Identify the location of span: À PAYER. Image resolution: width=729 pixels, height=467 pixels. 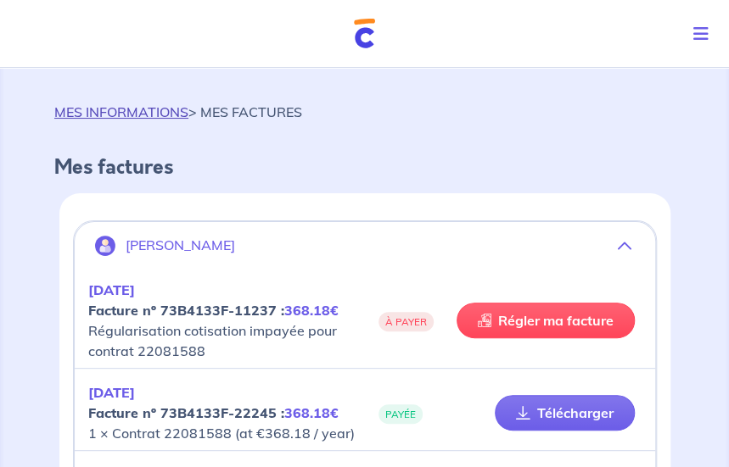
(406, 322).